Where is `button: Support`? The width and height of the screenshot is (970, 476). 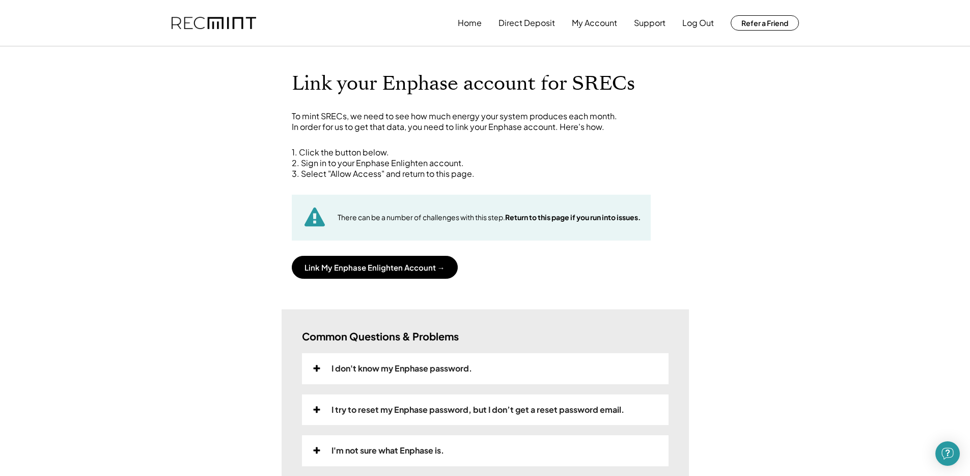 button: Support is located at coordinates (650, 23).